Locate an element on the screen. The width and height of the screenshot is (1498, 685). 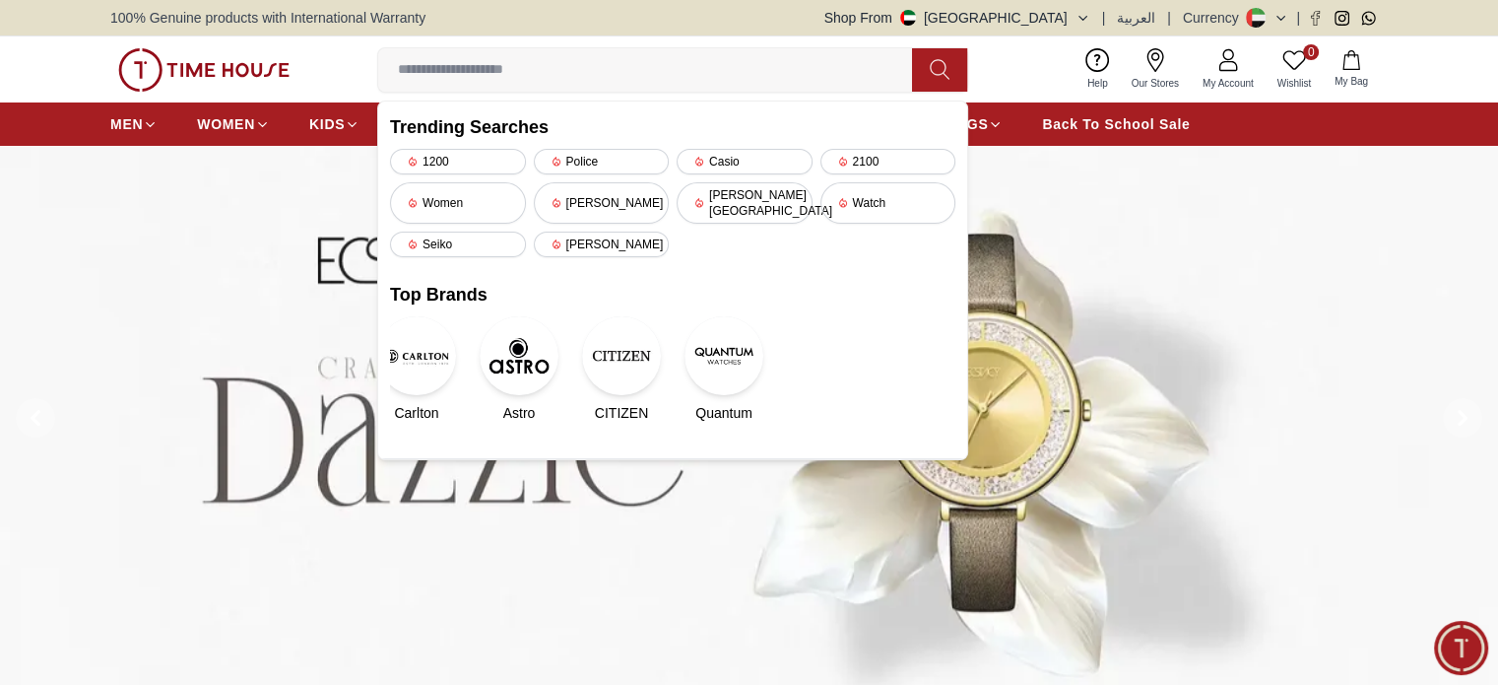
span: Our Stores is located at coordinates (1156, 83).